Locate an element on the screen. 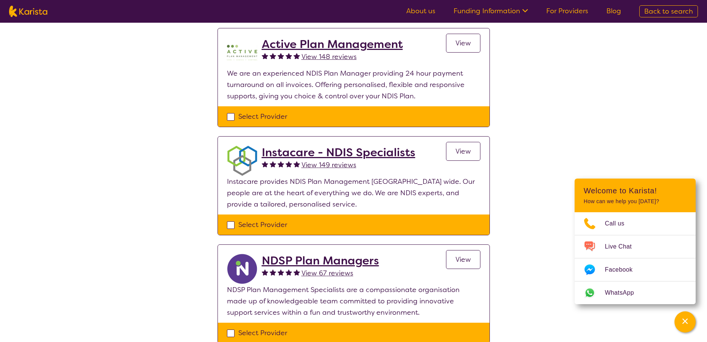 This screenshot has width=707, height=342. div: Channel Menu is located at coordinates (635, 241).